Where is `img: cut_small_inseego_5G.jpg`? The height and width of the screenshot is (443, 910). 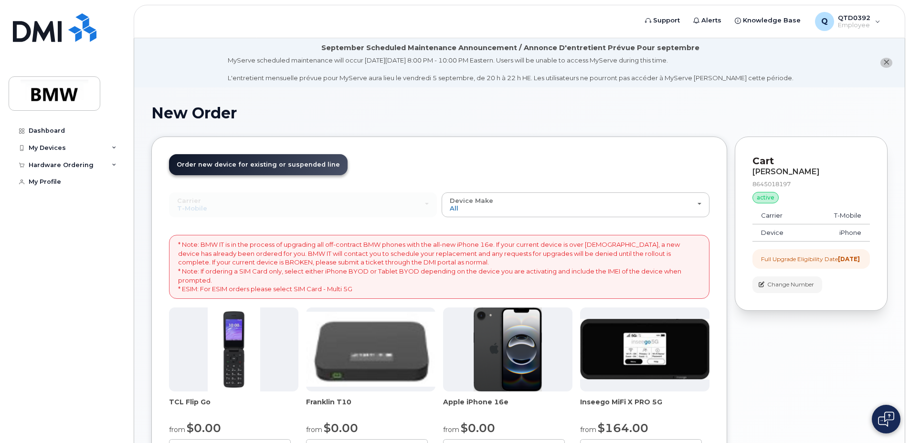
img: cut_small_inseego_5G.jpg is located at coordinates (645, 349).